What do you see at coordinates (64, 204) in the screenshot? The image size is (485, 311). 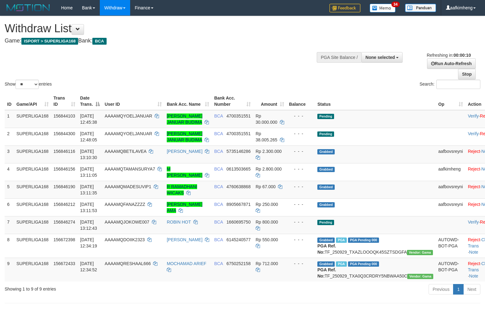 I see `span: 156846212` at bounding box center [64, 204].